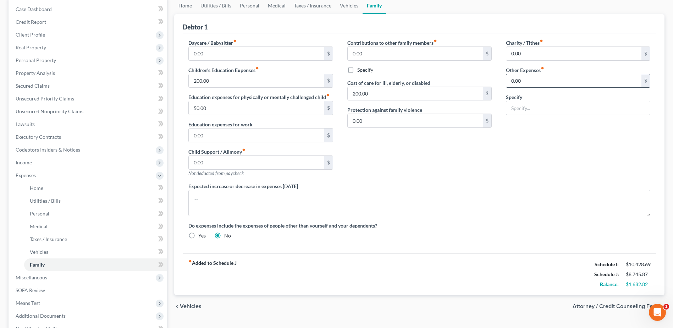 The image size is (673, 328). What do you see at coordinates (95, 188) in the screenshot?
I see `a: Home` at bounding box center [95, 188].